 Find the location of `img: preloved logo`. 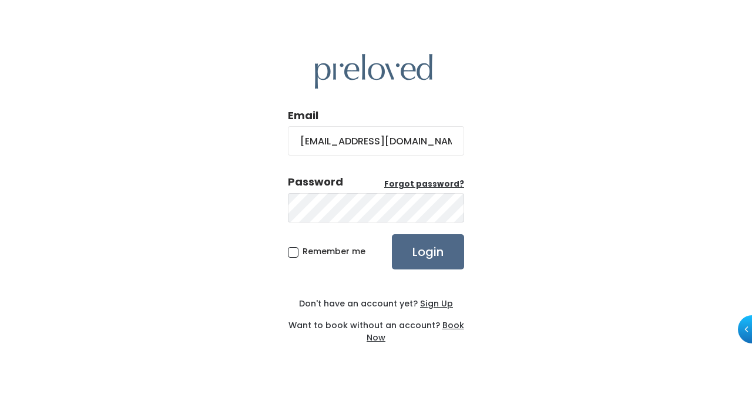

img: preloved logo is located at coordinates (374, 71).